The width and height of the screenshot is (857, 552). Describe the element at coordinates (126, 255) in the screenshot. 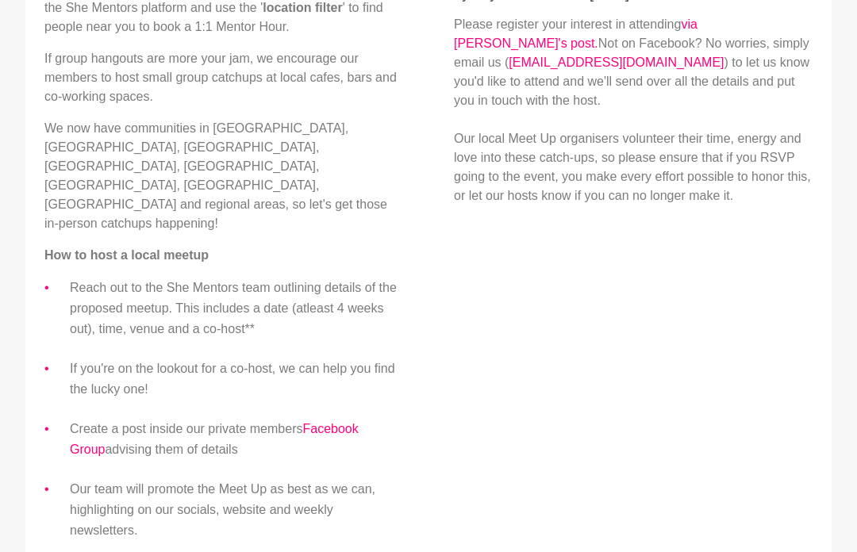

I see `strong: How to host a local meetup` at that location.